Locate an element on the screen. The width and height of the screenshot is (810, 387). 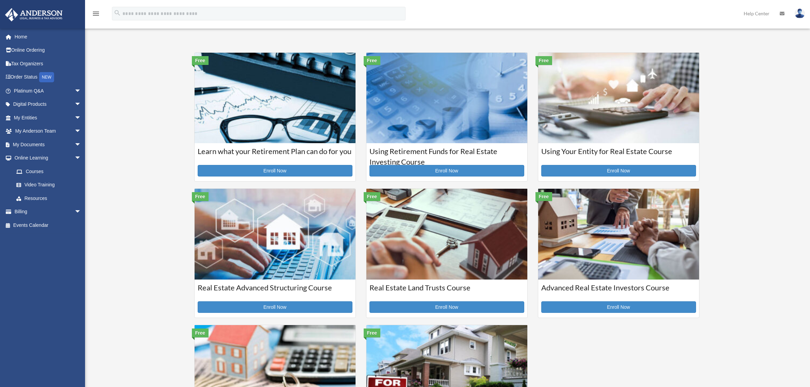
a: My Anderson Teamarrow_drop_down is located at coordinates (48, 131).